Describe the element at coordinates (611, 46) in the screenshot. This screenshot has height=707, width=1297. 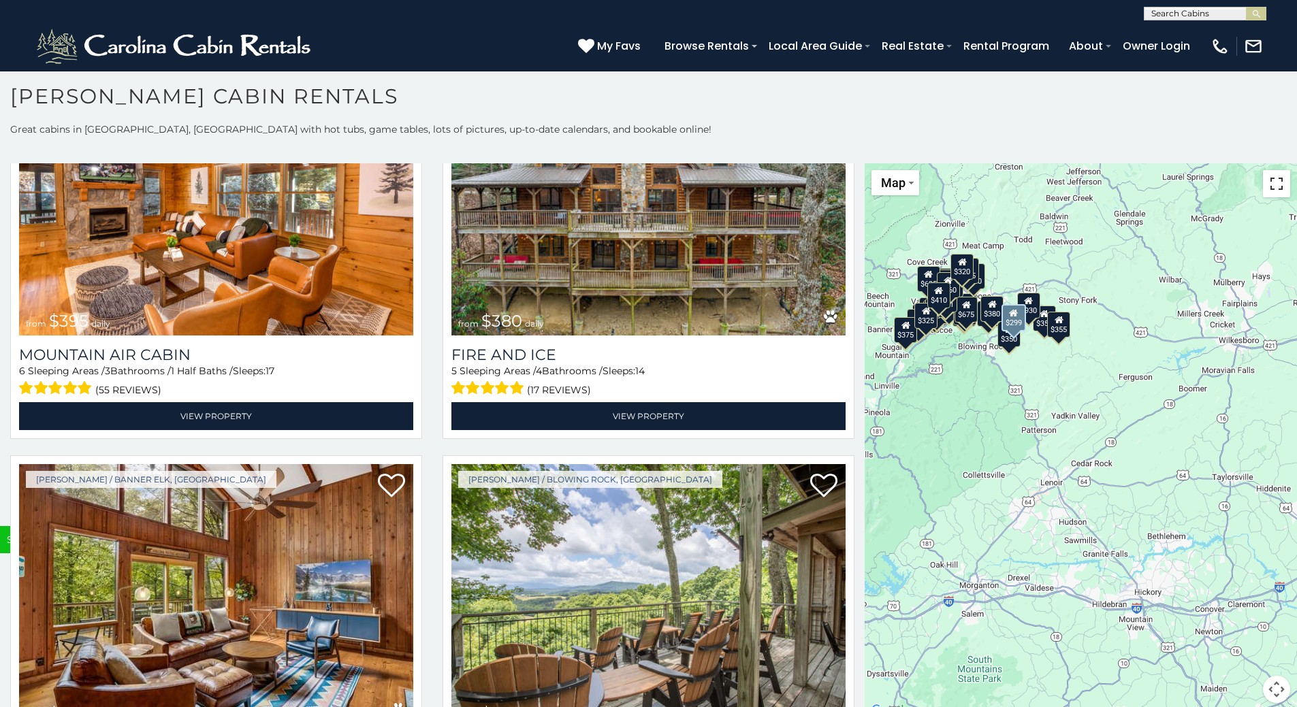
I see `a: My Favs` at that location.